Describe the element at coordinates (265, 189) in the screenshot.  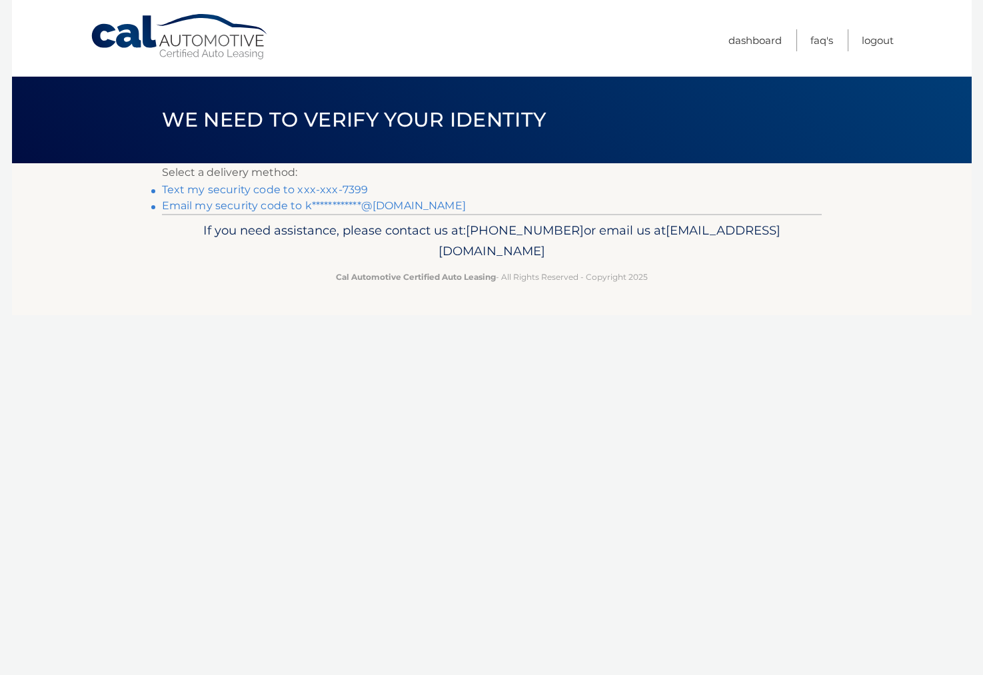
I see `a: Text my security code to xxx-xxx-7399` at that location.